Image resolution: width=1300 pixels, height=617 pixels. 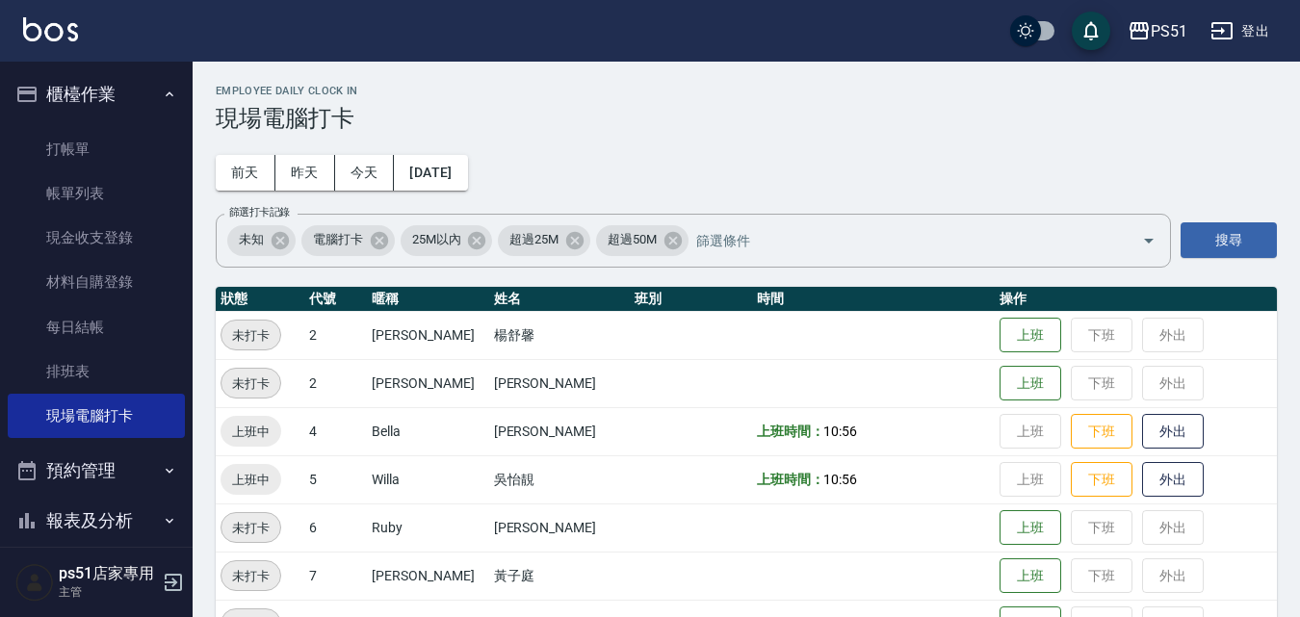 I want to click on th: 班別, so click(x=690, y=299).